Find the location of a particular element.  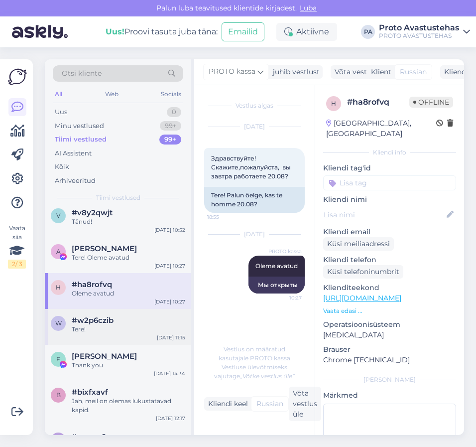

p: Vaata edasi ... is located at coordinates (389, 311).